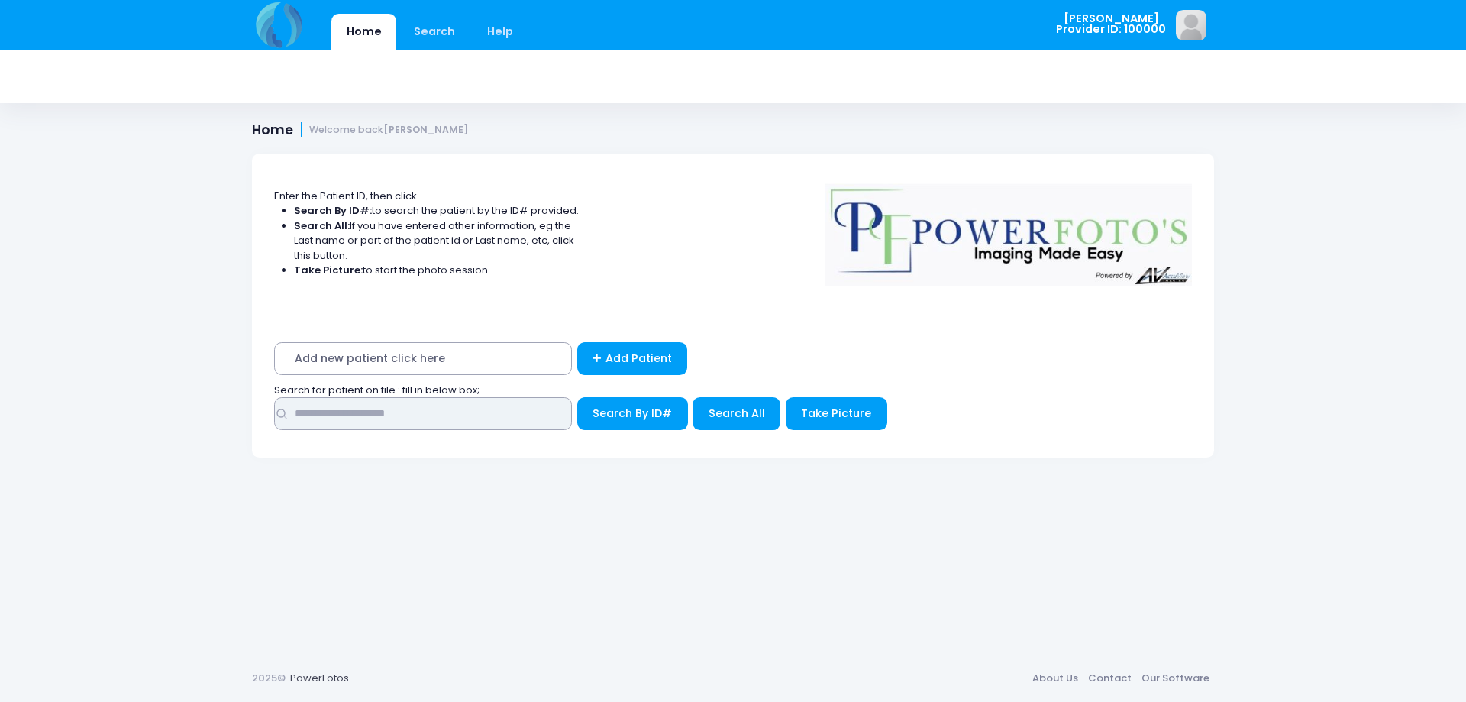 The height and width of the screenshot is (702, 1466). I want to click on span: 2025©, so click(269, 677).